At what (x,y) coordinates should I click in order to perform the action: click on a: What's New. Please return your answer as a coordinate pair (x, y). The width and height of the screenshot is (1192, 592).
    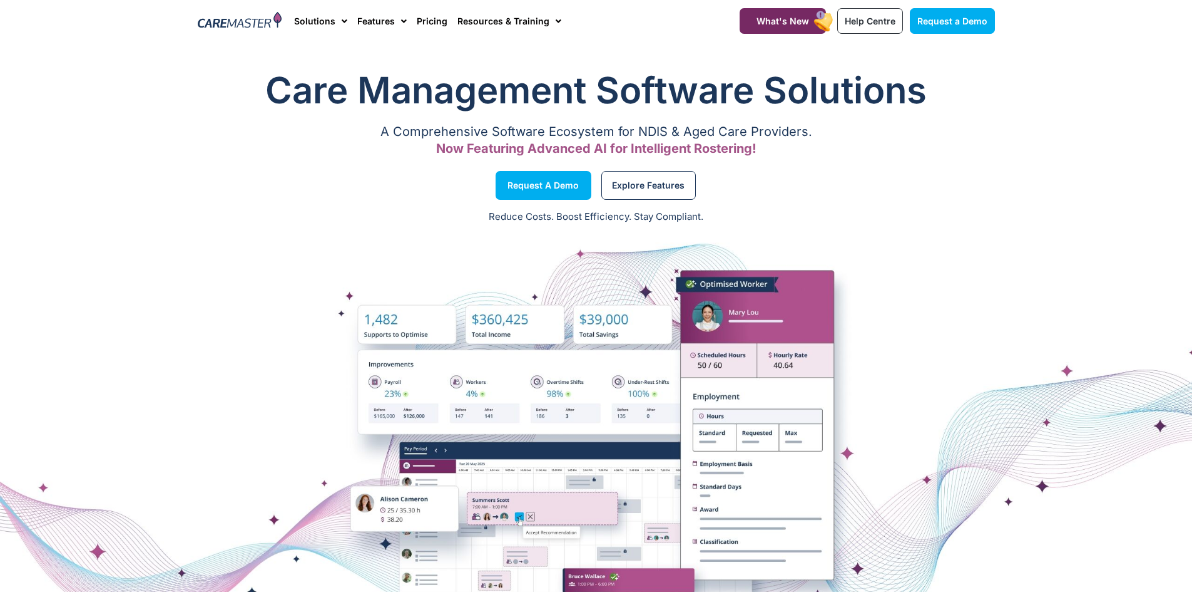
    Looking at the image, I should click on (783, 21).